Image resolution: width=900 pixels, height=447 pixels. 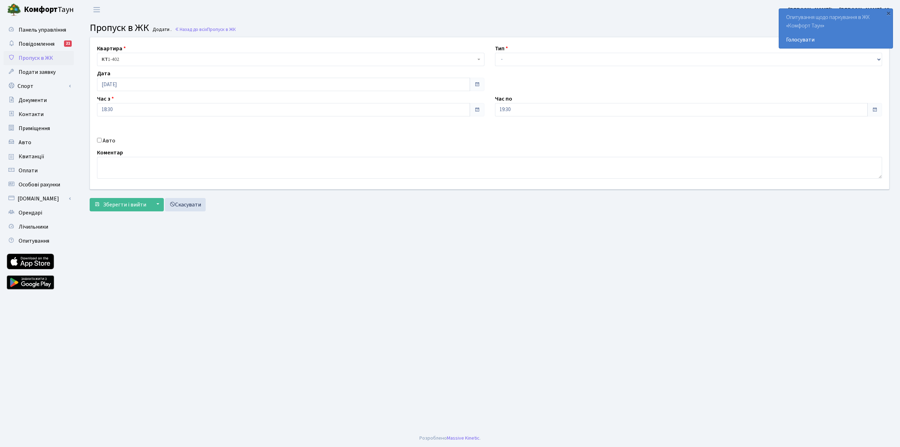 What do you see at coordinates (39, 142) in the screenshot?
I see `a: Авто` at bounding box center [39, 142].